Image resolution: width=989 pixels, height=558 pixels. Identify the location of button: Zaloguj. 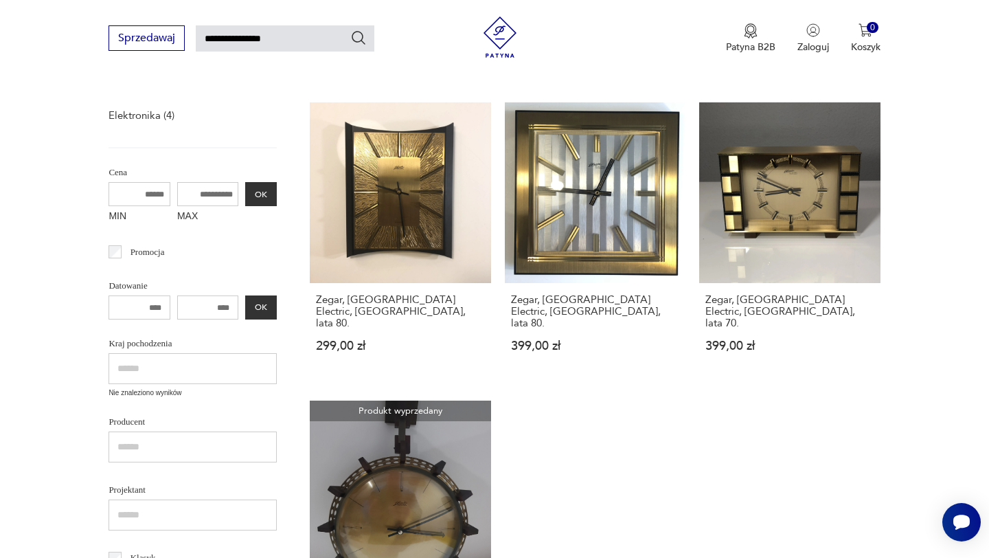
(814, 38).